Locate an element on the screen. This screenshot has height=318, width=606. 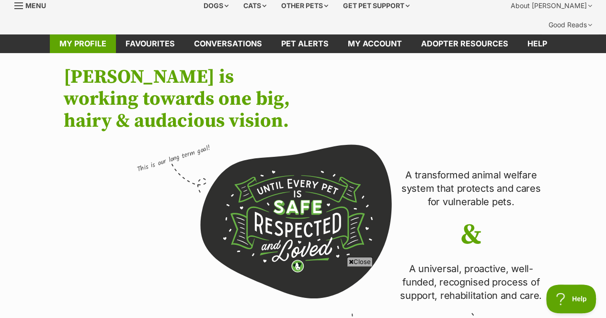
span: Close is located at coordinates (360, 262).